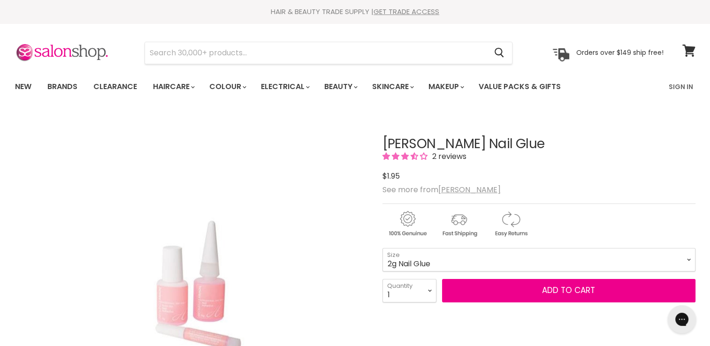  What do you see at coordinates (19, 17) in the screenshot?
I see `button: Open gorgias live chat` at bounding box center [19, 17].